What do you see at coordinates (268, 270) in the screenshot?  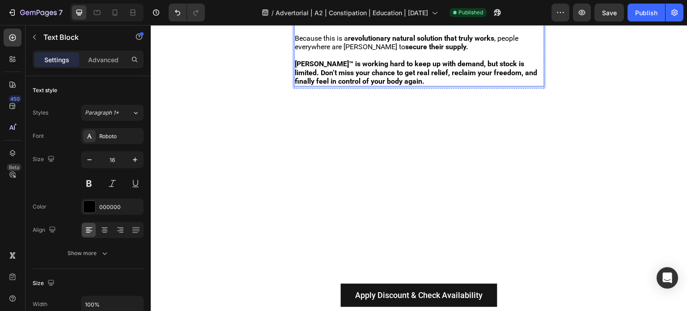 I see `a: Apply Discount & Check Availability` at bounding box center [268, 270].